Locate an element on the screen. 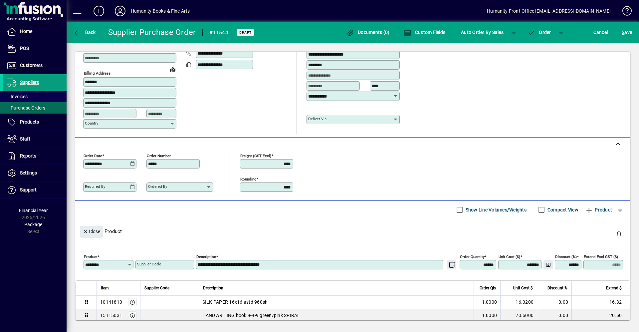  a: Settings is located at coordinates (35, 173).